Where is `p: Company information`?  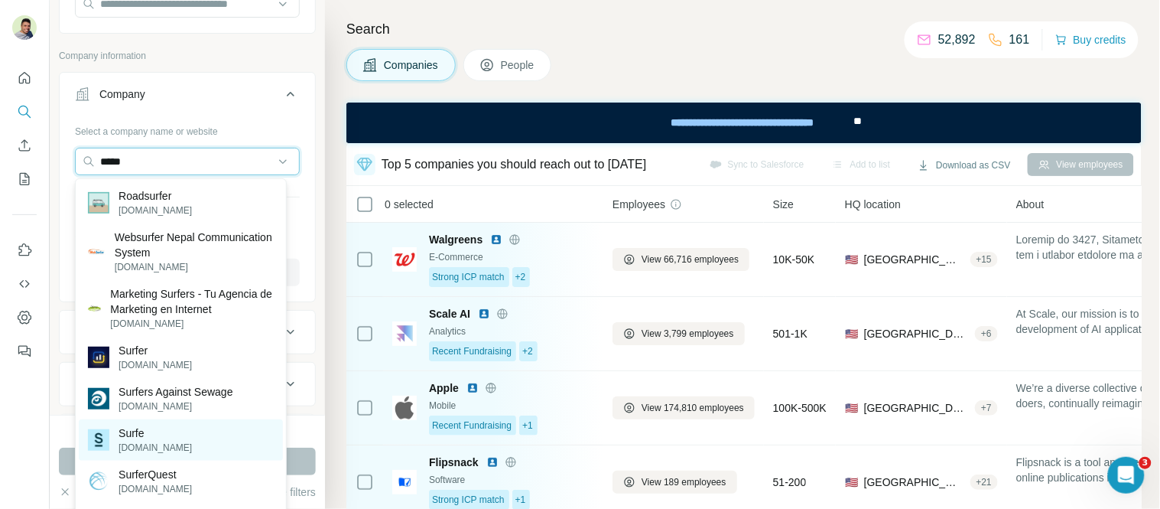
p: Company information is located at coordinates (187, 56).